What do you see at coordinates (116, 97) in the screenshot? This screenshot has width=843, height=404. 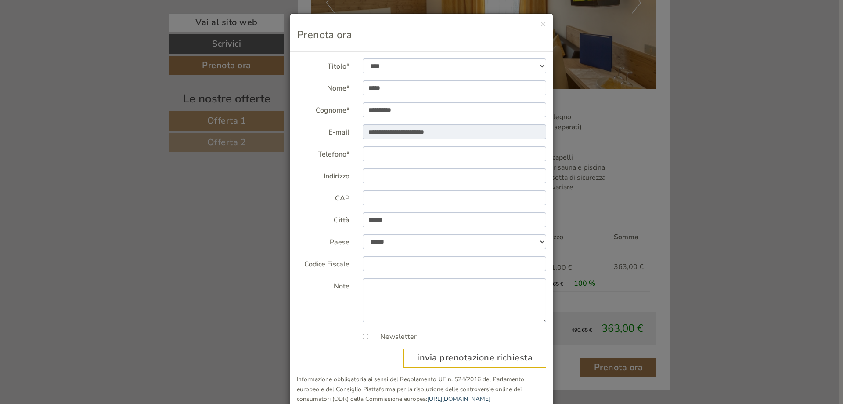 I see `div: Hotel Kristall` at bounding box center [116, 97].